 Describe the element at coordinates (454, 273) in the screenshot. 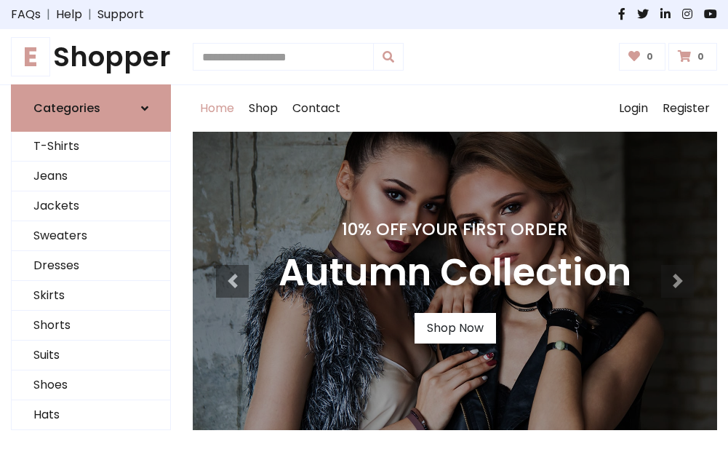

I see `h3: Autumn Collection` at that location.